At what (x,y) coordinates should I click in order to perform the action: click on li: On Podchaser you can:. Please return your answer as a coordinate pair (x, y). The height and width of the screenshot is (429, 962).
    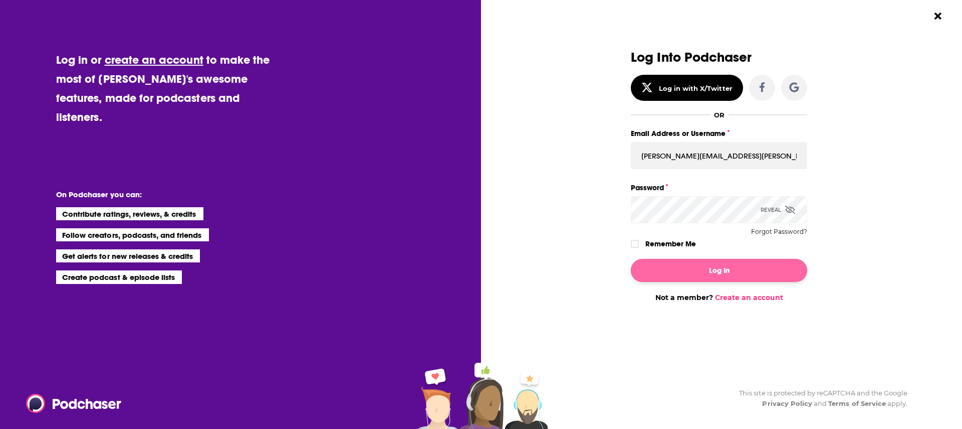
    Looking at the image, I should click on (156, 194).